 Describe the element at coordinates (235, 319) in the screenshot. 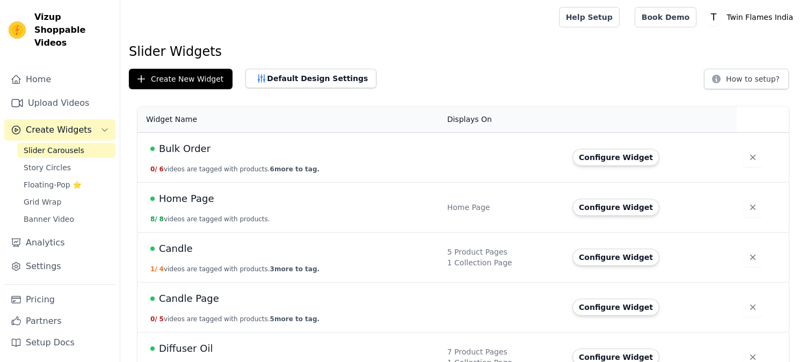

I see `button: 0/ 5videos are tagged with products.5more to tag.` at that location.